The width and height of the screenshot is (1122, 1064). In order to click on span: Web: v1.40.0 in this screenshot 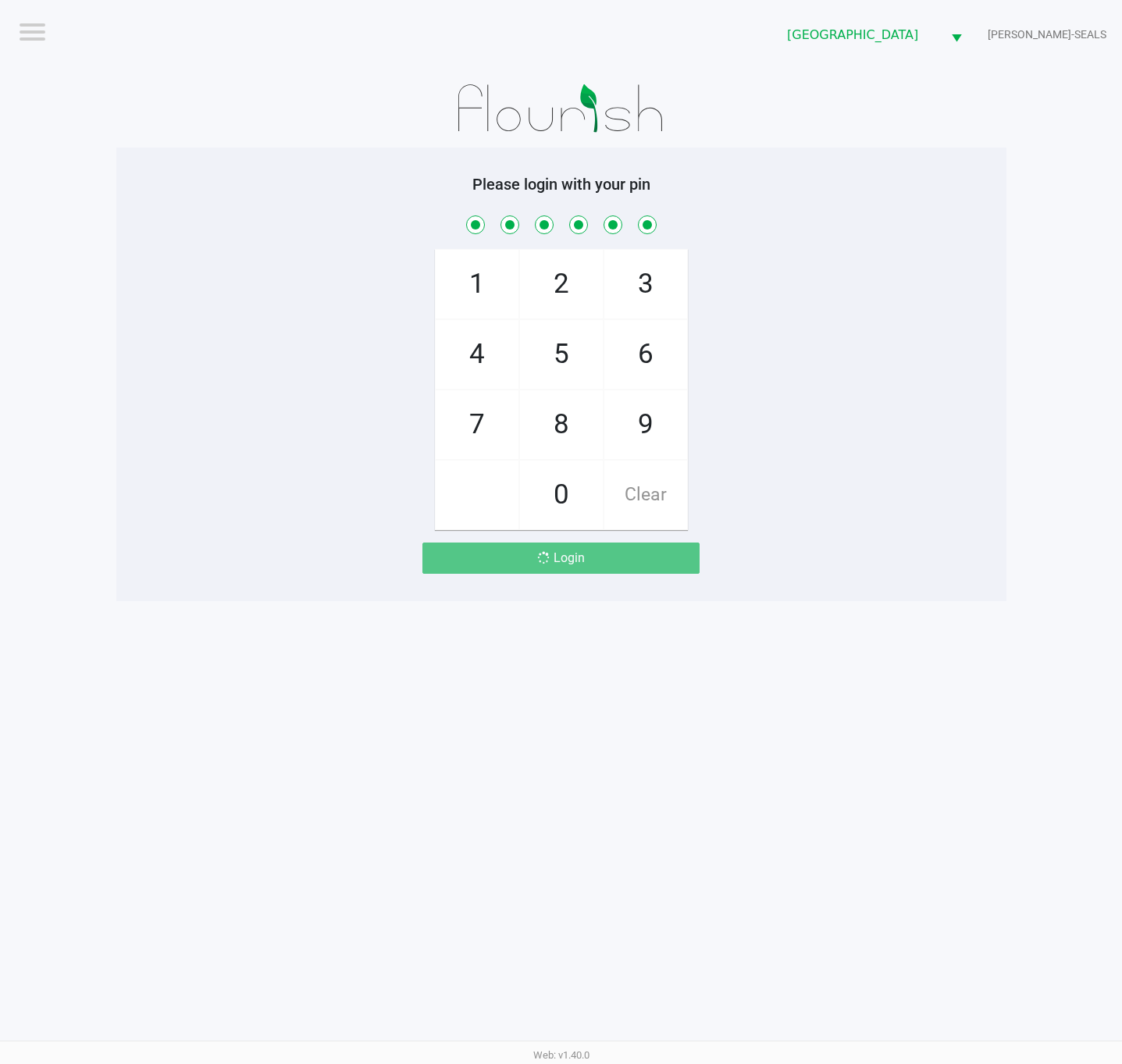, I will do `click(561, 1055)`.